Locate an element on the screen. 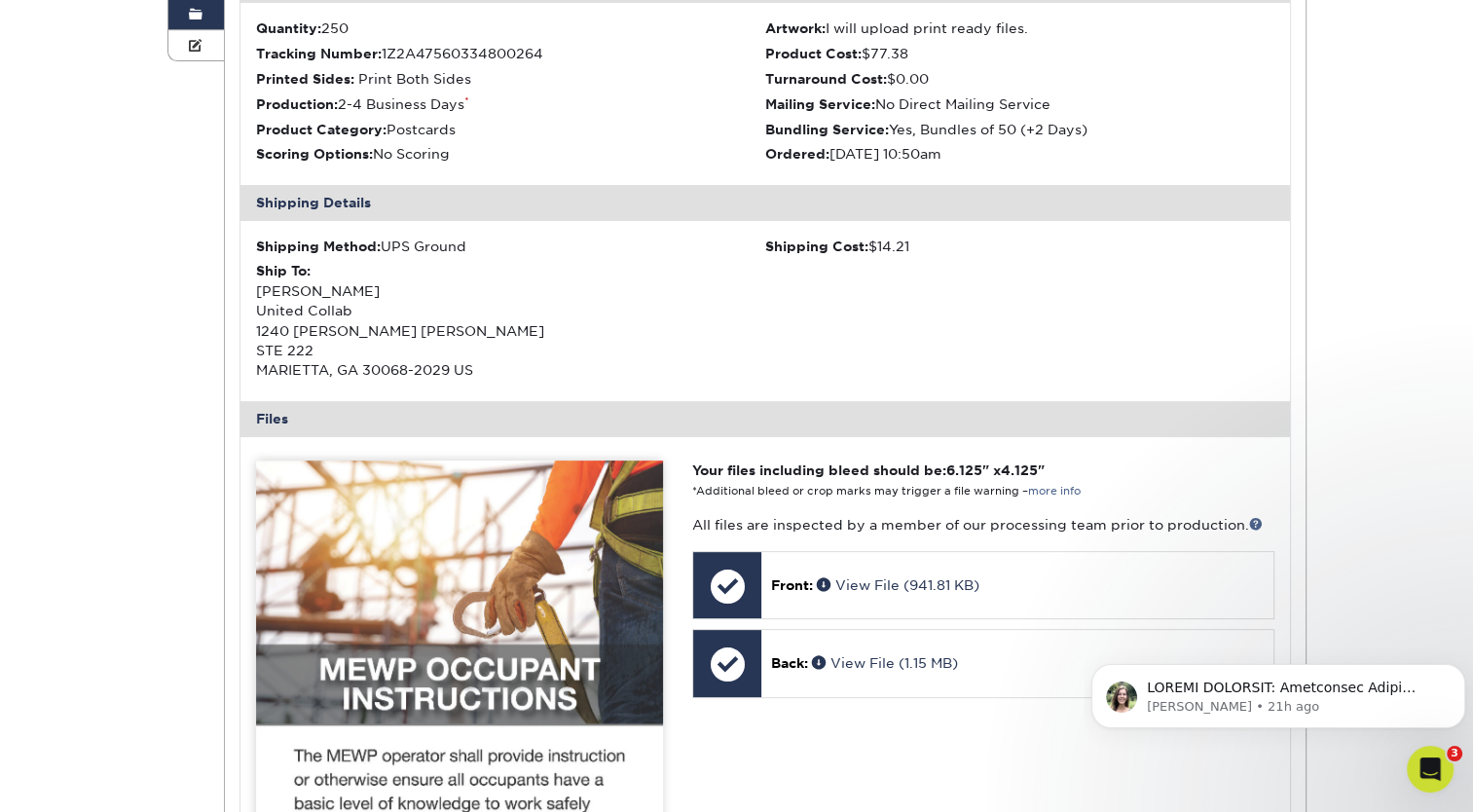 This screenshot has width=1473, height=812. strong: Printed Sides: is located at coordinates (305, 79).